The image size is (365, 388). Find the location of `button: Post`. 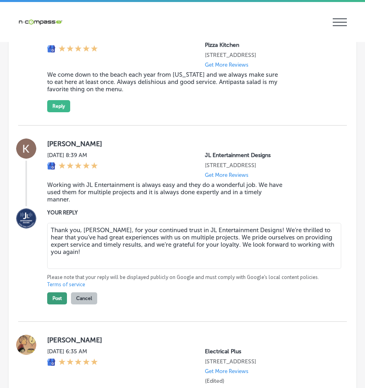

button: Post is located at coordinates (57, 298).